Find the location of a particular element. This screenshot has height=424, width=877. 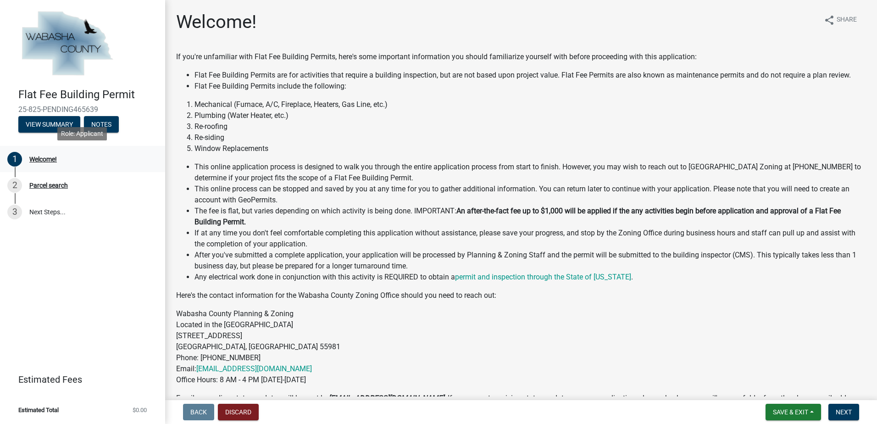

img: Wabasha County, Minnesota is located at coordinates (67, 44).